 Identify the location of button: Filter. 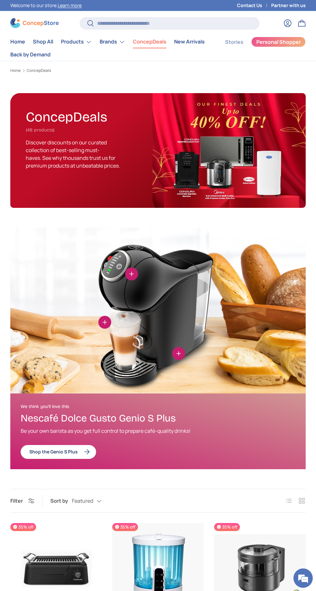
(22, 501).